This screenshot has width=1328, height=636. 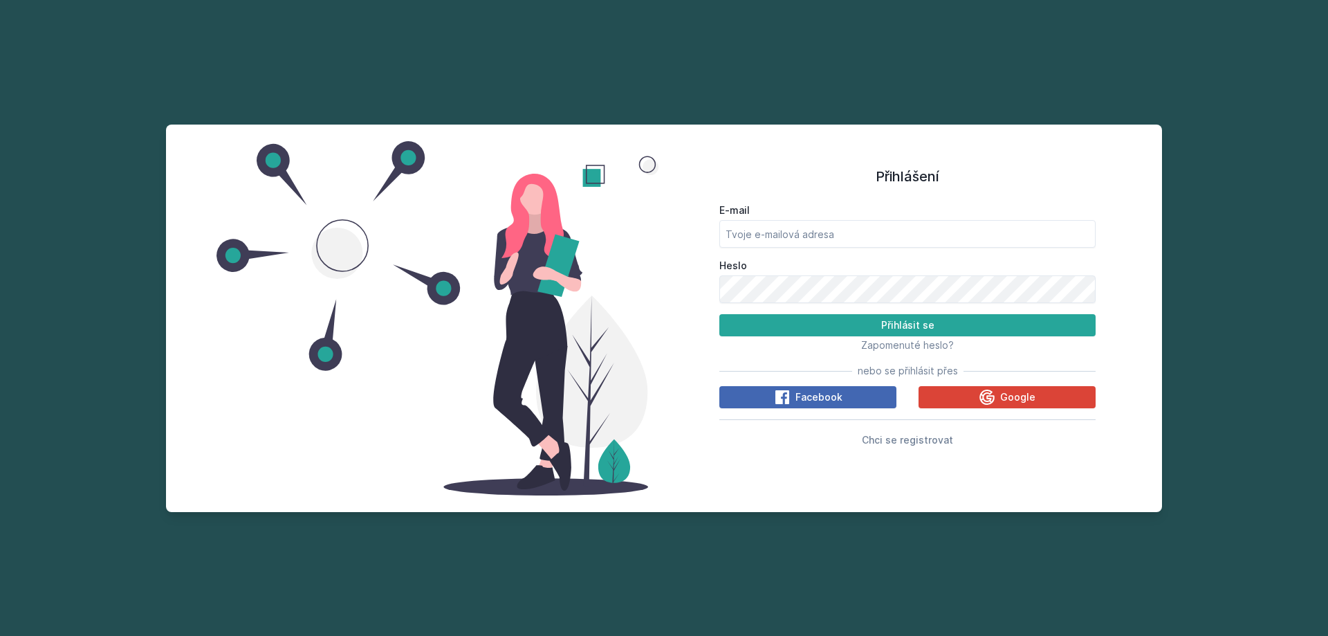 What do you see at coordinates (808, 397) in the screenshot?
I see `button: Facebook` at bounding box center [808, 397].